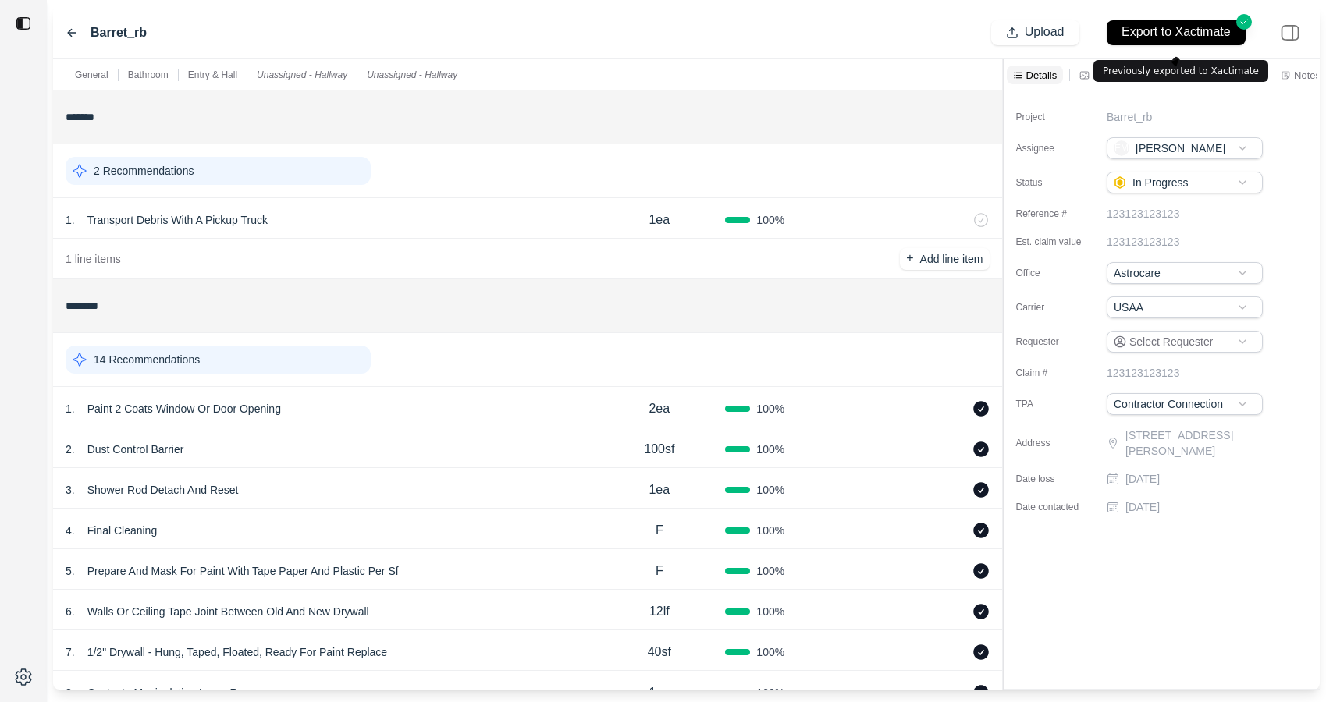  I want to click on p: 3 ., so click(70, 490).